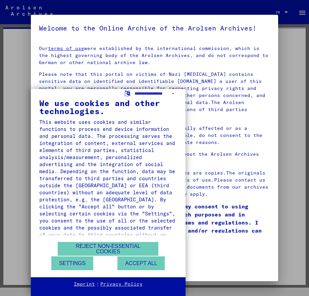 The height and width of the screenshot is (296, 309). What do you see at coordinates (141, 263) in the screenshot?
I see `button: Accept all` at bounding box center [141, 263].